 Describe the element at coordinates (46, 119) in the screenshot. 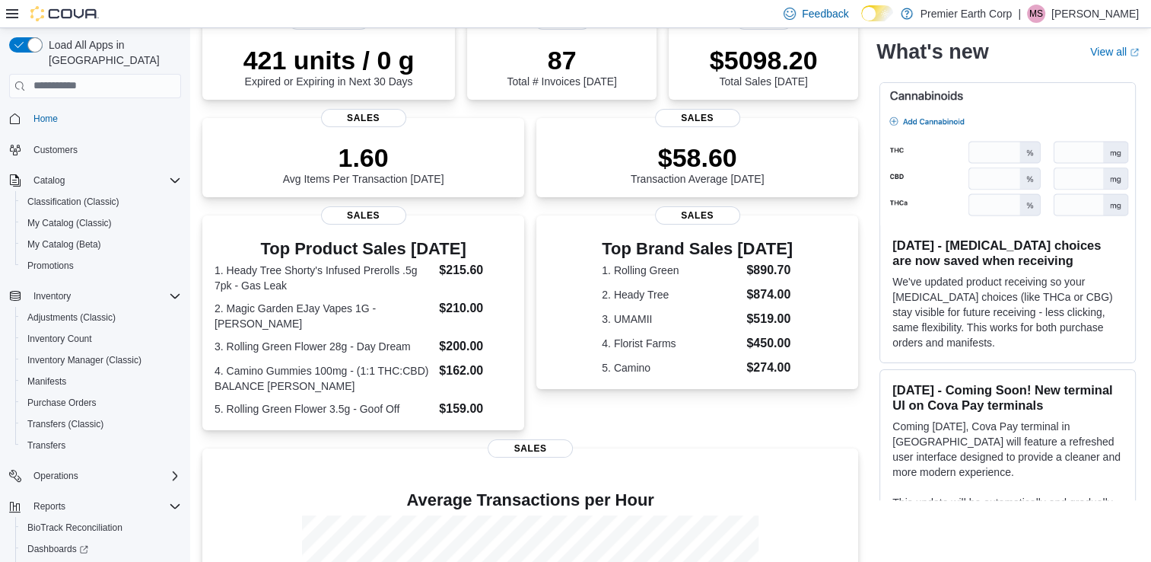

I see `a: Home` at that location.